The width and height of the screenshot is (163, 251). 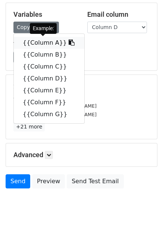 I want to click on a: +21 more, so click(x=29, y=127).